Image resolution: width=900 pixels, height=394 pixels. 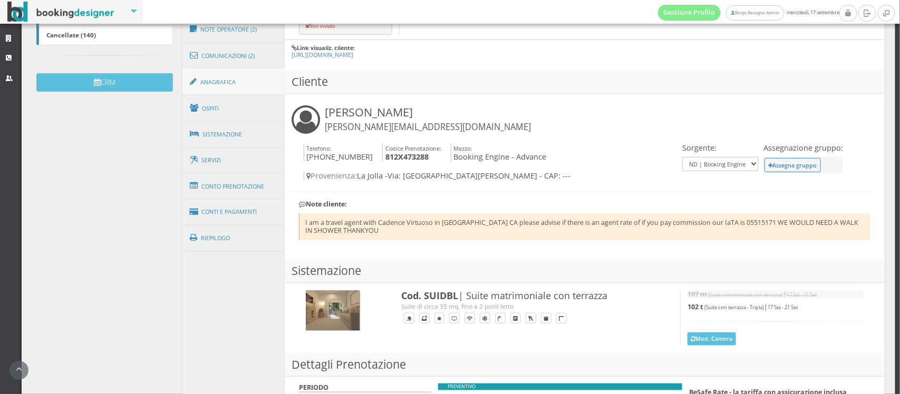 I want to click on a: Gestione Profilo, so click(x=690, y=13).